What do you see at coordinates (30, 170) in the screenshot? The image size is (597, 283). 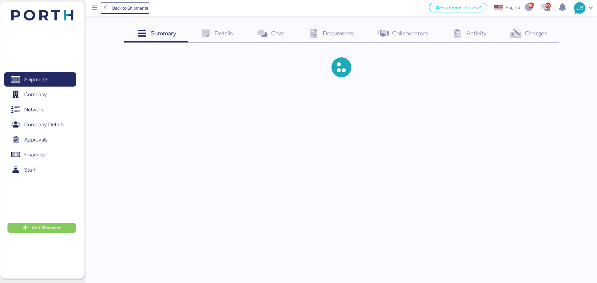 I see `span: Staff` at bounding box center [30, 170].